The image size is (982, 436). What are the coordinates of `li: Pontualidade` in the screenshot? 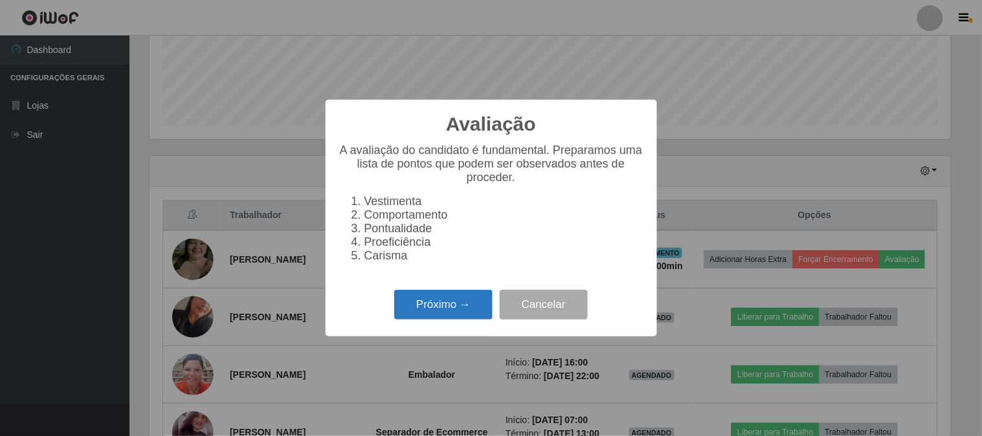 It's located at (504, 228).